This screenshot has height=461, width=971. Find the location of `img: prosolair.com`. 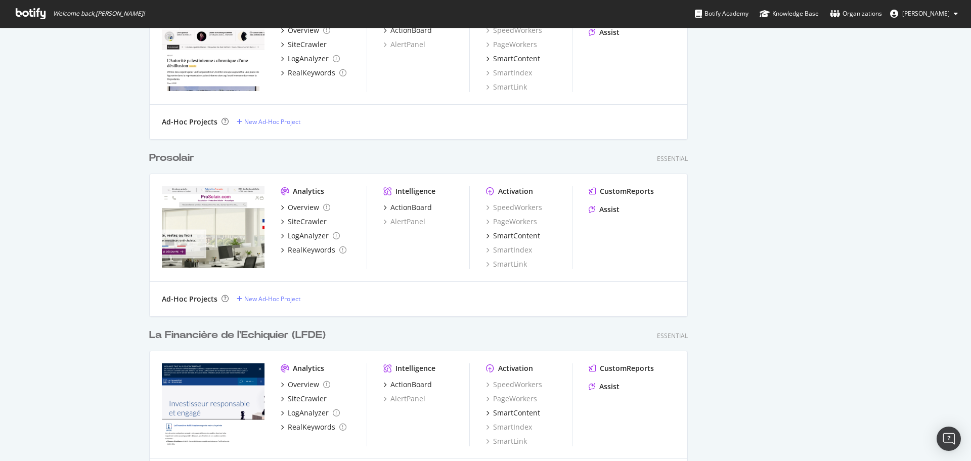

img: prosolair.com is located at coordinates (213, 227).